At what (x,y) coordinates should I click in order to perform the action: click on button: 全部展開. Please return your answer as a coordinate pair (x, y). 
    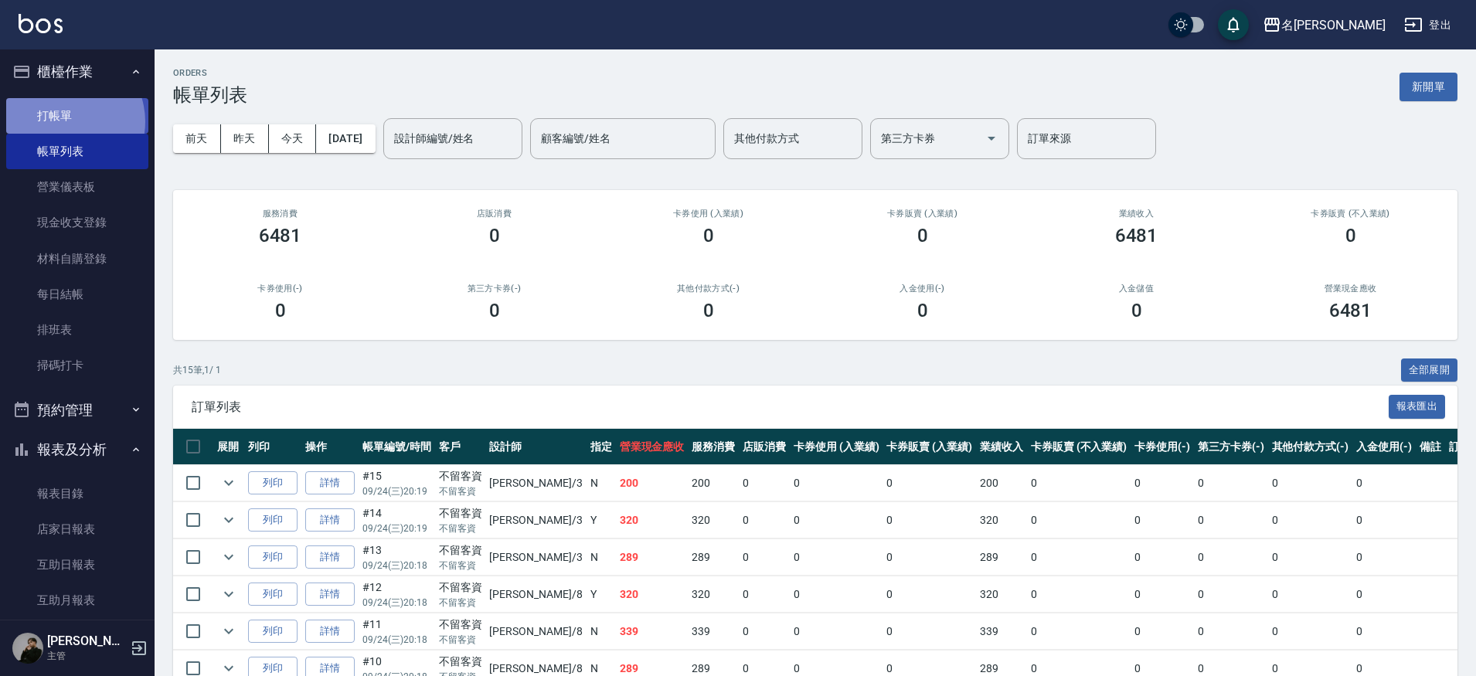
    Looking at the image, I should click on (1429, 370).